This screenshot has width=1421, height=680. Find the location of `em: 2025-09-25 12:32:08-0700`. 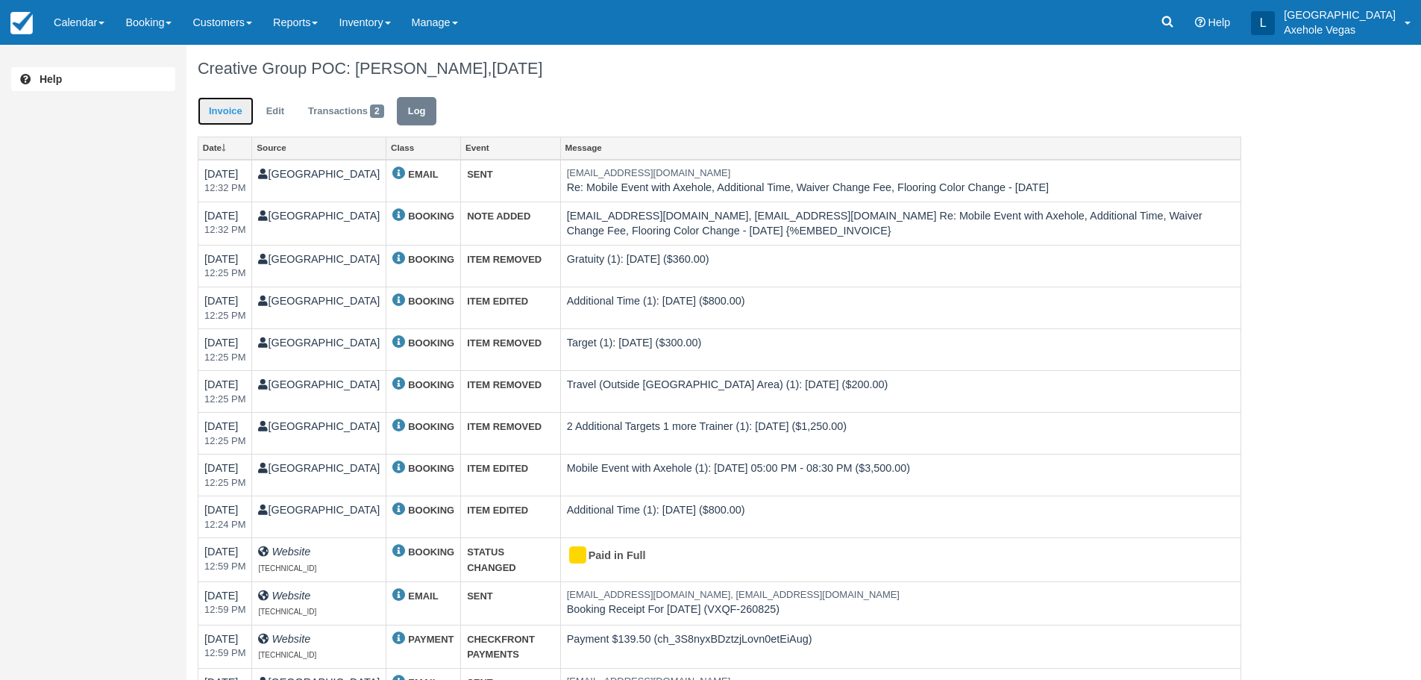

em: 2025-09-25 12:32:08-0700 is located at coordinates (225, 230).